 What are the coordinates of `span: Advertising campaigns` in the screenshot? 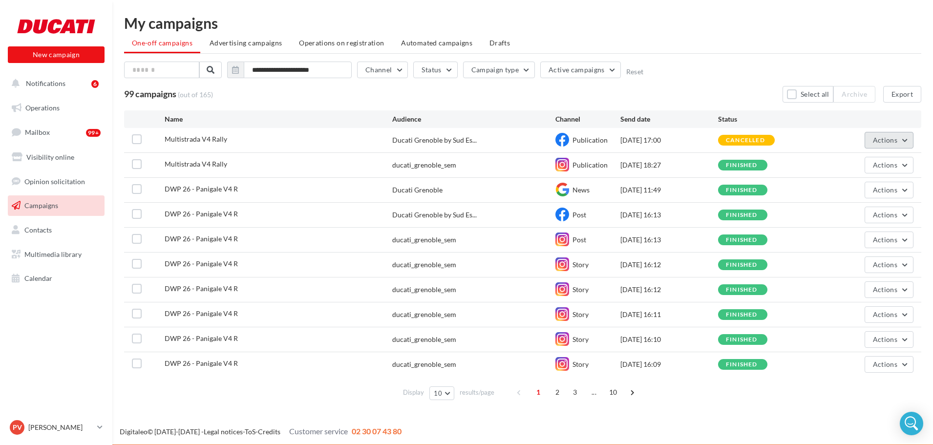 It's located at (246, 42).